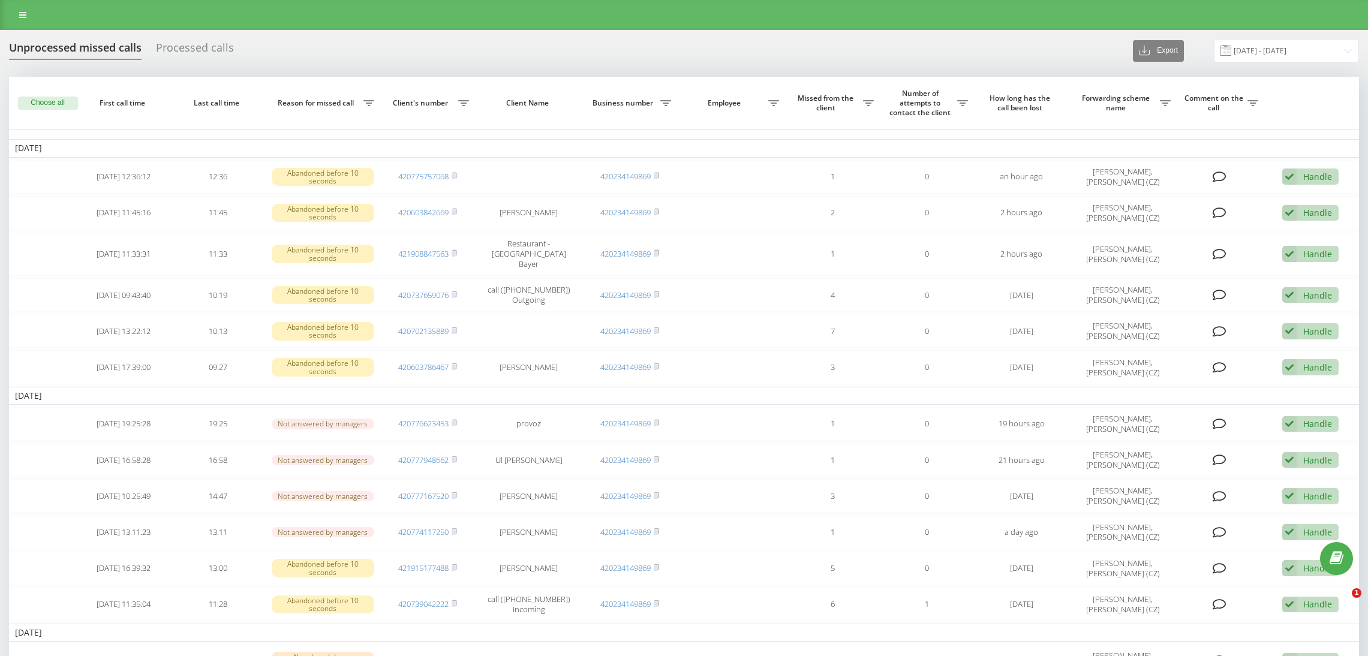 Image resolution: width=1368 pixels, height=656 pixels. Describe the element at coordinates (218, 331) in the screenshot. I see `td: 10:13` at that location.